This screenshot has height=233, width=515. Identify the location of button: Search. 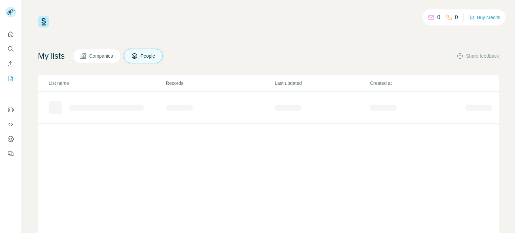
(11, 49).